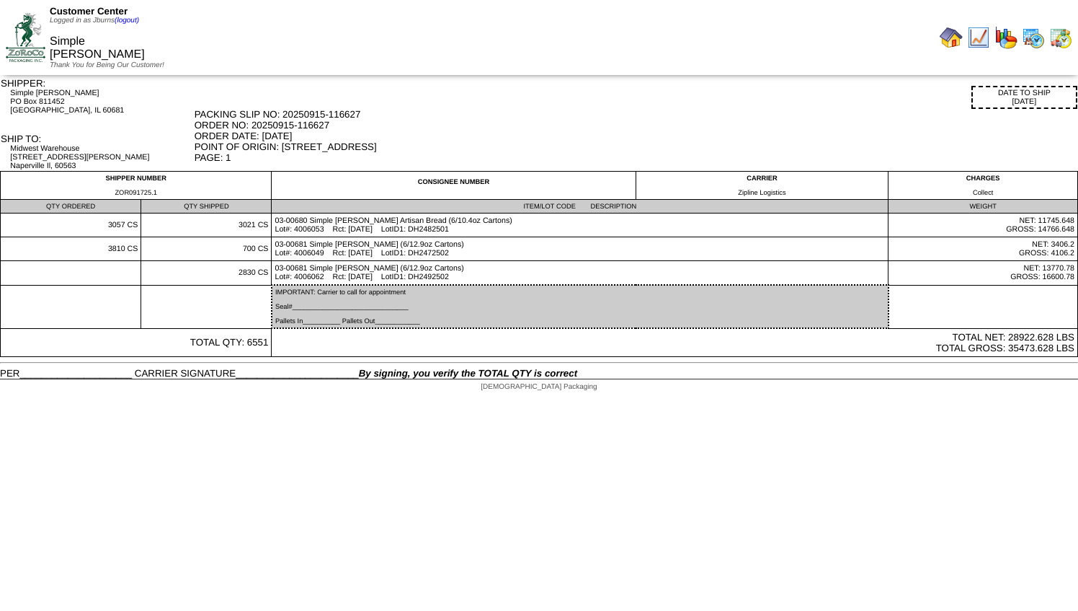 The image size is (1078, 611). I want to click on td: NET: 11745.648 GROSS: 14766.648, so click(983, 225).